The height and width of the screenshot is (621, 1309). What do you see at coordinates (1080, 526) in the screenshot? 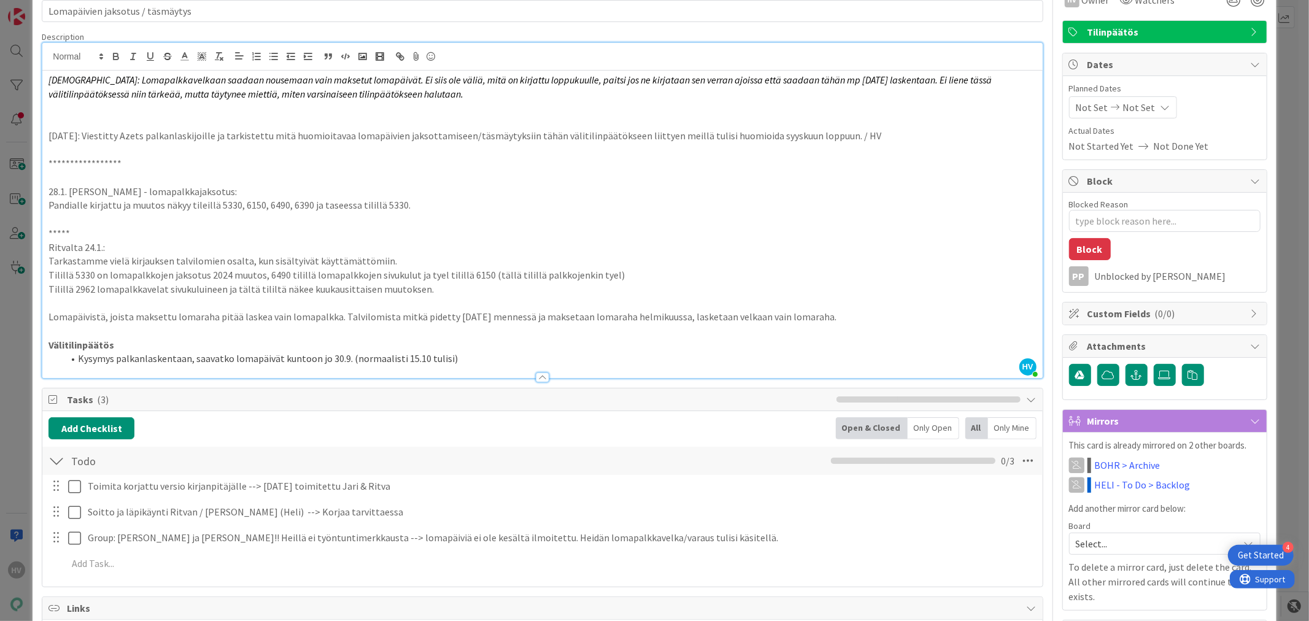
I see `span: Board` at bounding box center [1080, 526].